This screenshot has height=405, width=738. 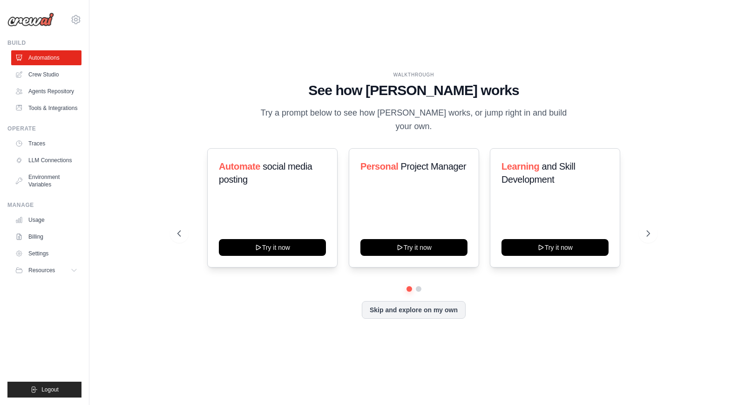 What do you see at coordinates (46, 270) in the screenshot?
I see `button: Resources` at bounding box center [46, 270].